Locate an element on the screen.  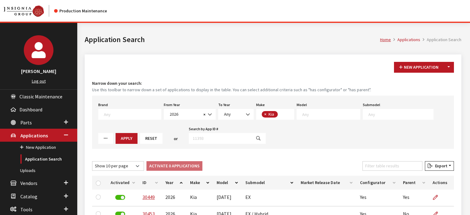
img: Catalog Maintenance is located at coordinates (24, 11).